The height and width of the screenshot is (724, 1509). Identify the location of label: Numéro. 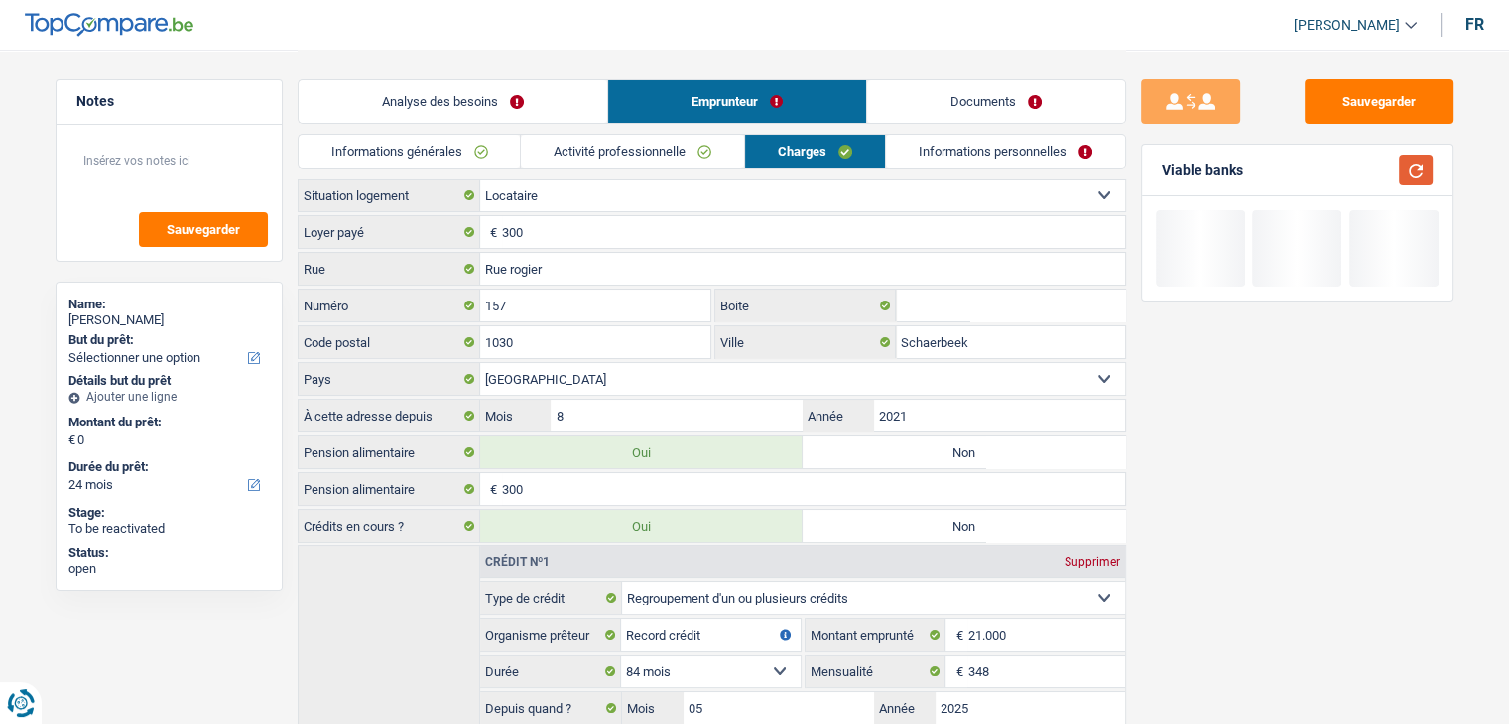
(389, 306).